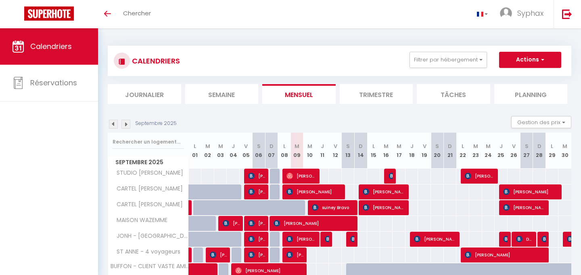  I want to click on th: 17, so click(399, 150).